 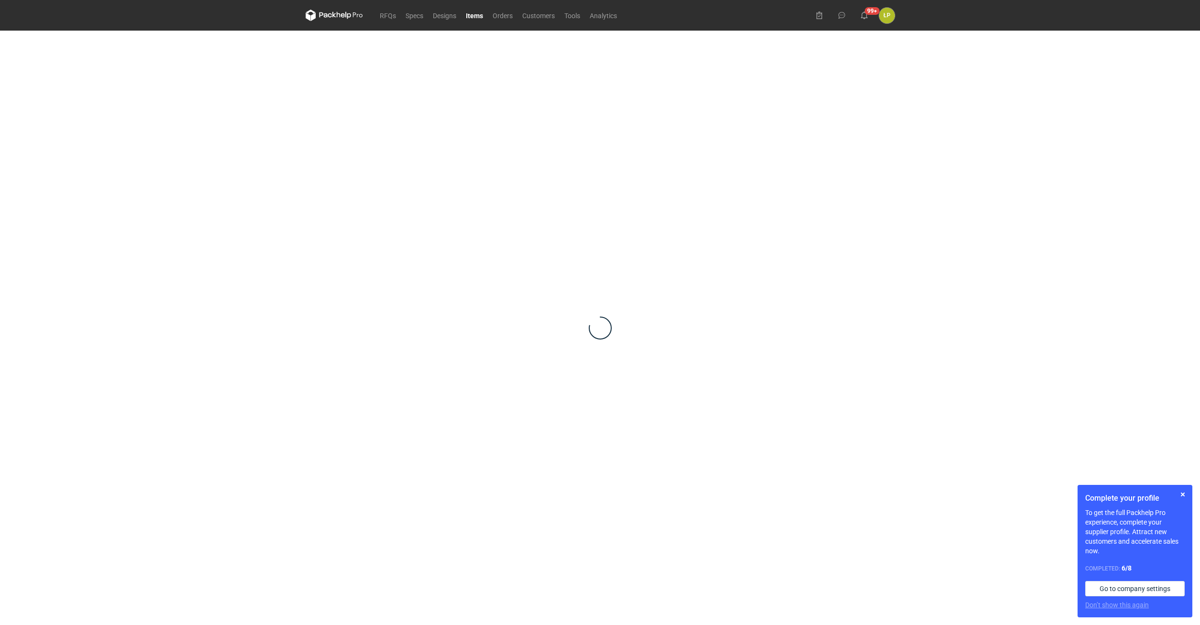 What do you see at coordinates (603, 15) in the screenshot?
I see `a: Analytics` at bounding box center [603, 15].